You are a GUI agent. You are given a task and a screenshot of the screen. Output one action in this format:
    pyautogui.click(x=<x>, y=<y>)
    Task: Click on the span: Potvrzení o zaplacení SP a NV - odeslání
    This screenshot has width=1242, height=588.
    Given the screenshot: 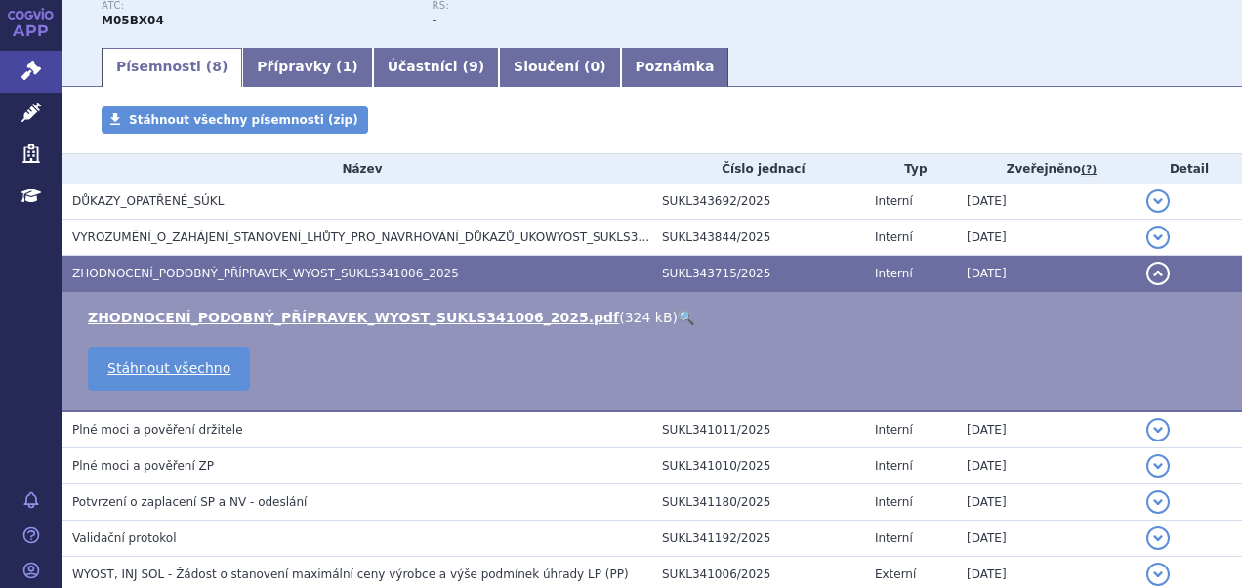 What is the action you would take?
    pyautogui.click(x=189, y=502)
    